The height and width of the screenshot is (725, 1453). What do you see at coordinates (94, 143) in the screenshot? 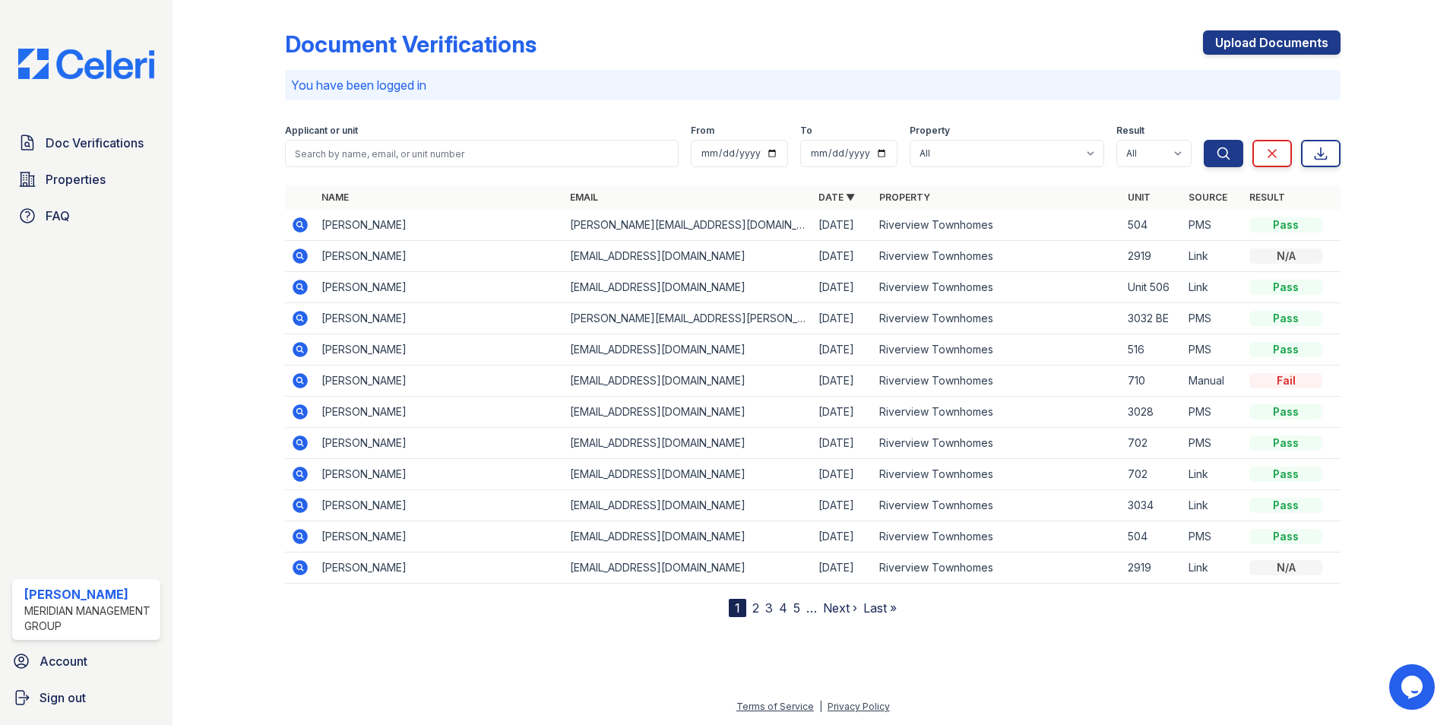
I see `span: Doc Verifications` at bounding box center [94, 143].